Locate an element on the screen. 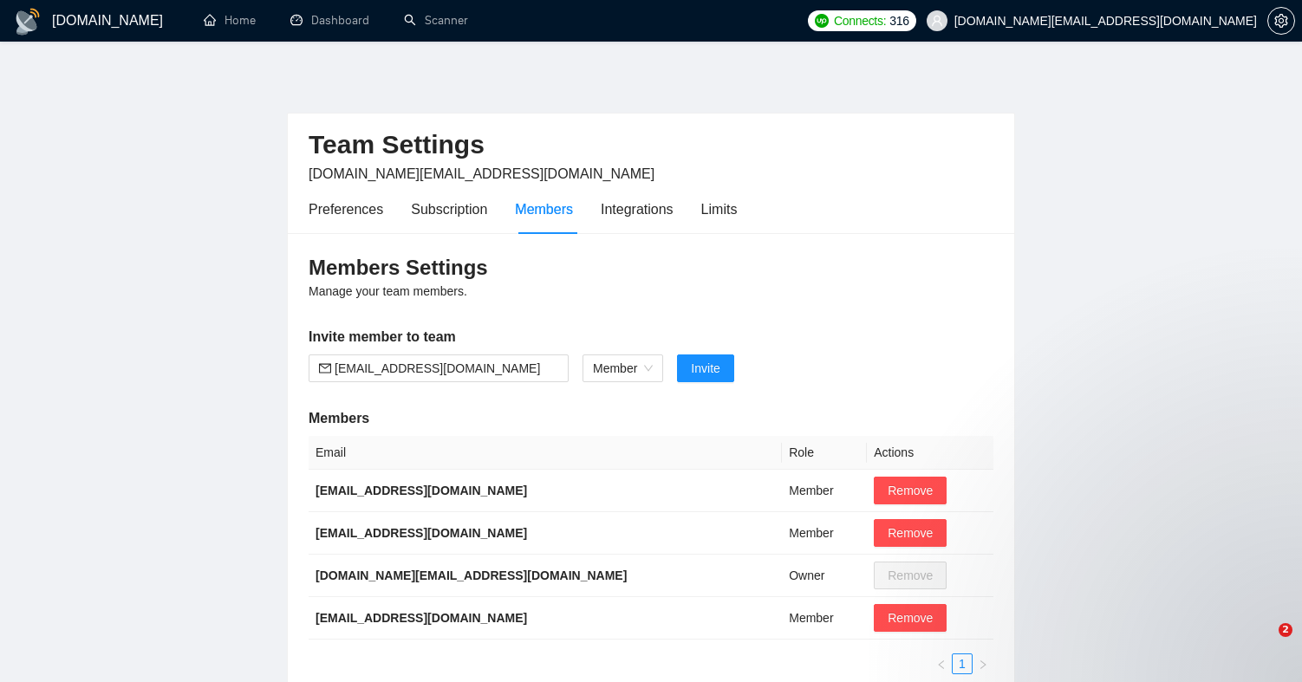  th: Role is located at coordinates (824, 452).